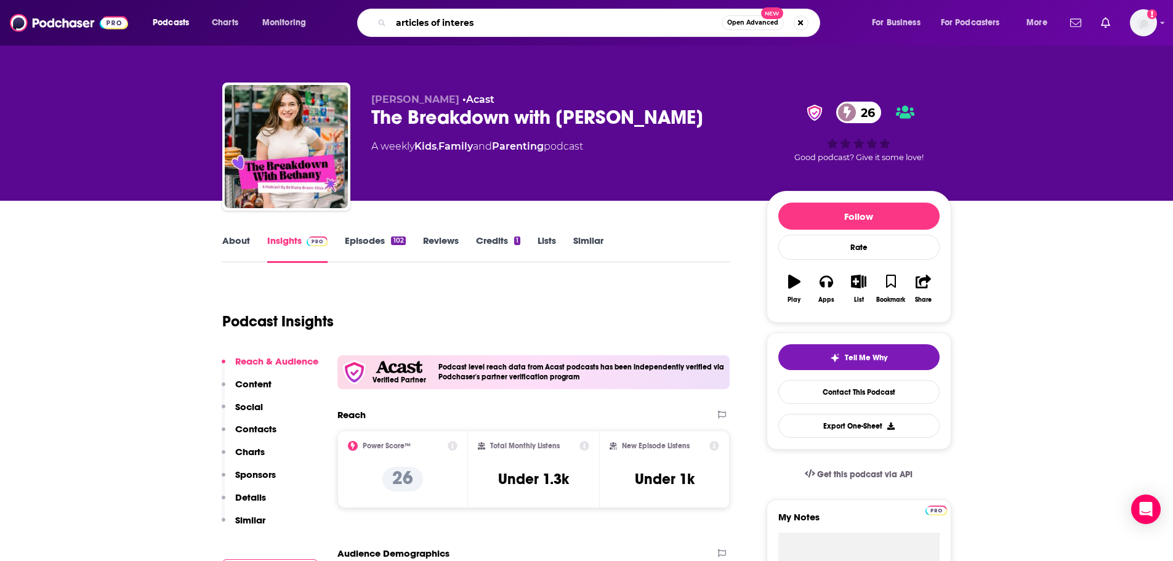 This screenshot has height=561, width=1173. What do you see at coordinates (859, 522) in the screenshot?
I see `label: My Notes` at bounding box center [859, 522].